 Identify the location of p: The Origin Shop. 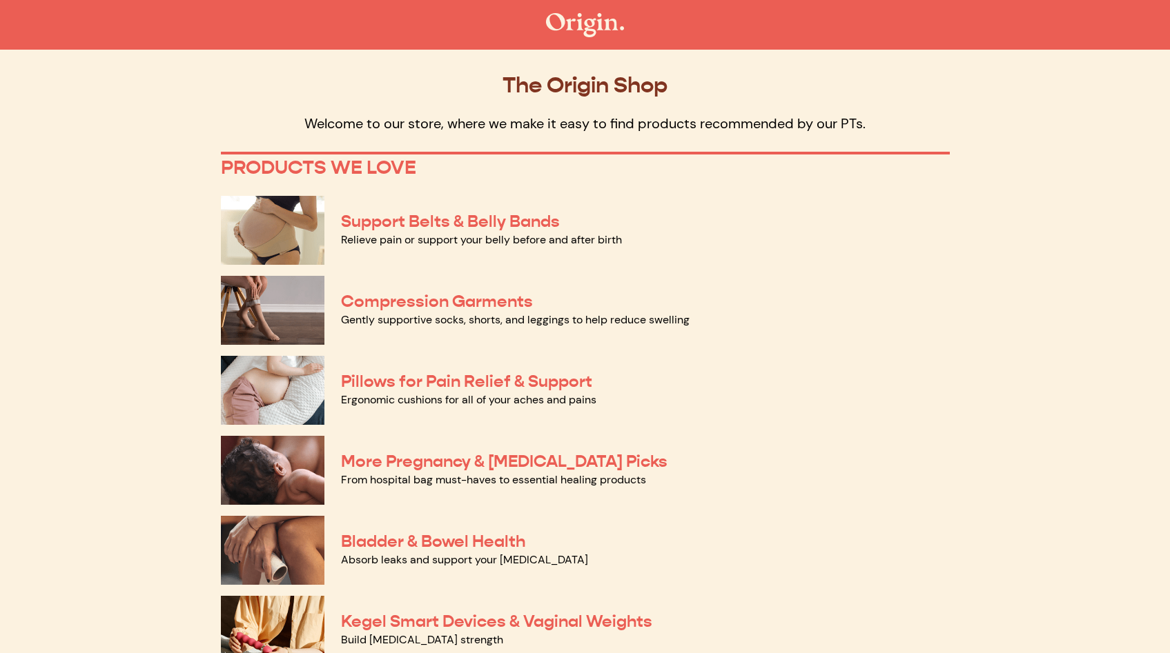
(585, 85).